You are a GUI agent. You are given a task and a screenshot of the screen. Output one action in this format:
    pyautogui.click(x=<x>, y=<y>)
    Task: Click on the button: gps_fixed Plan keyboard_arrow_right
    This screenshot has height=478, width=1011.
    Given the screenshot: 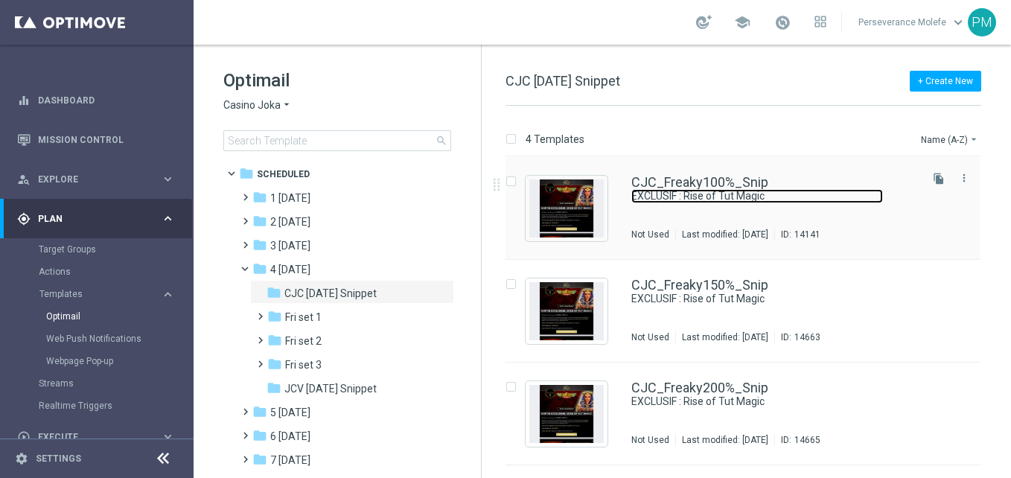 What is the action you would take?
    pyautogui.click(x=96, y=219)
    